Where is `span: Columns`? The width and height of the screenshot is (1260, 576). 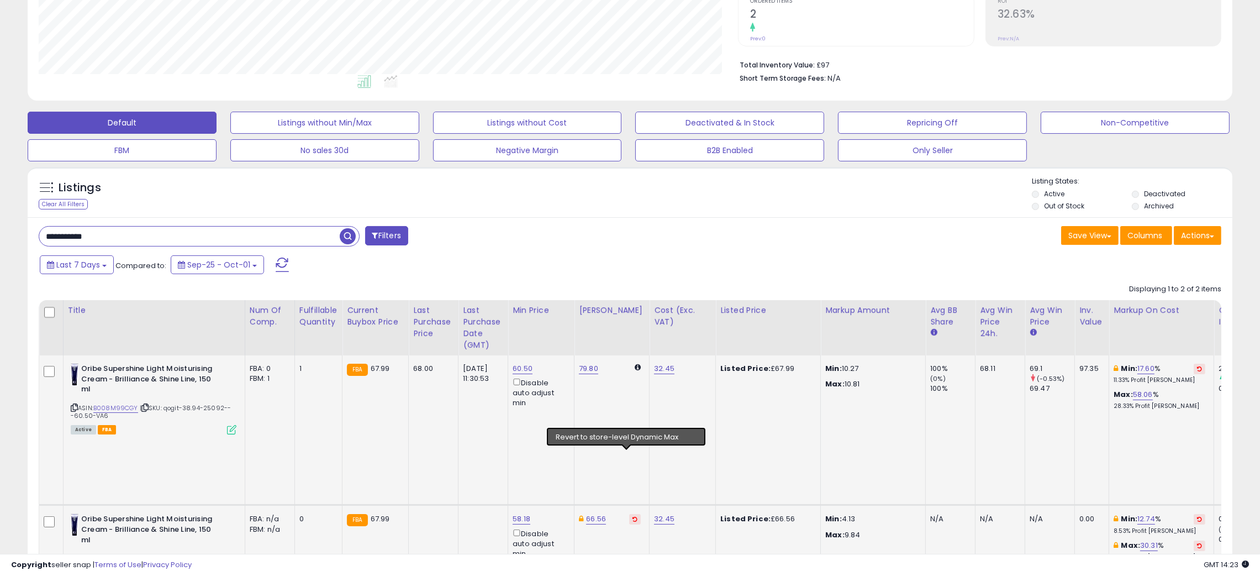
span: Columns is located at coordinates (1145, 235).